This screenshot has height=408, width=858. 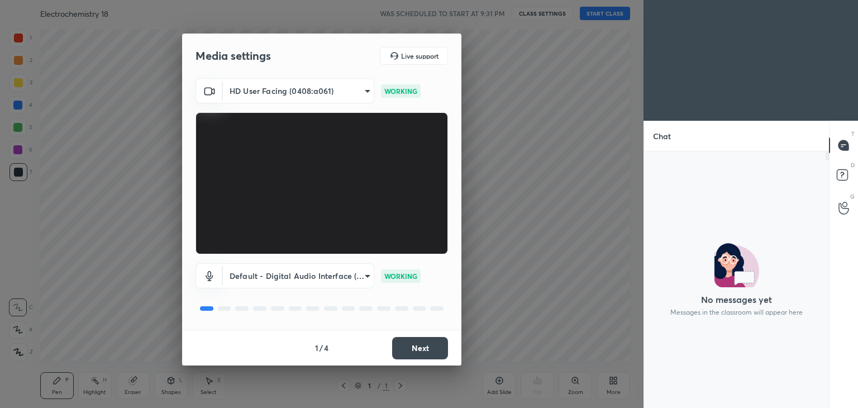 I want to click on p: G, so click(x=853, y=196).